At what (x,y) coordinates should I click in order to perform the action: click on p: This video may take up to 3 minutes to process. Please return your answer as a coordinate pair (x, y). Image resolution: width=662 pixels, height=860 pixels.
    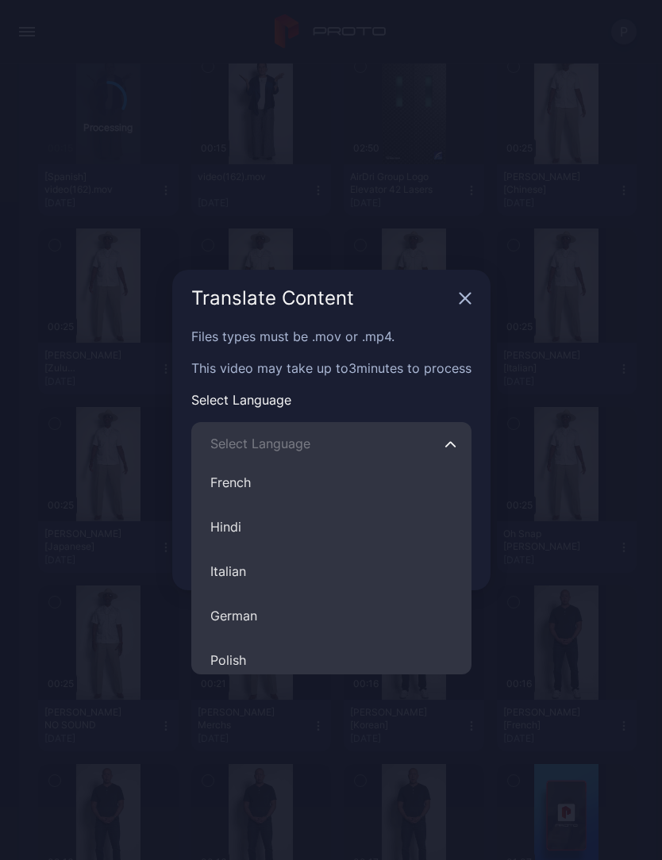
    Looking at the image, I should click on (331, 368).